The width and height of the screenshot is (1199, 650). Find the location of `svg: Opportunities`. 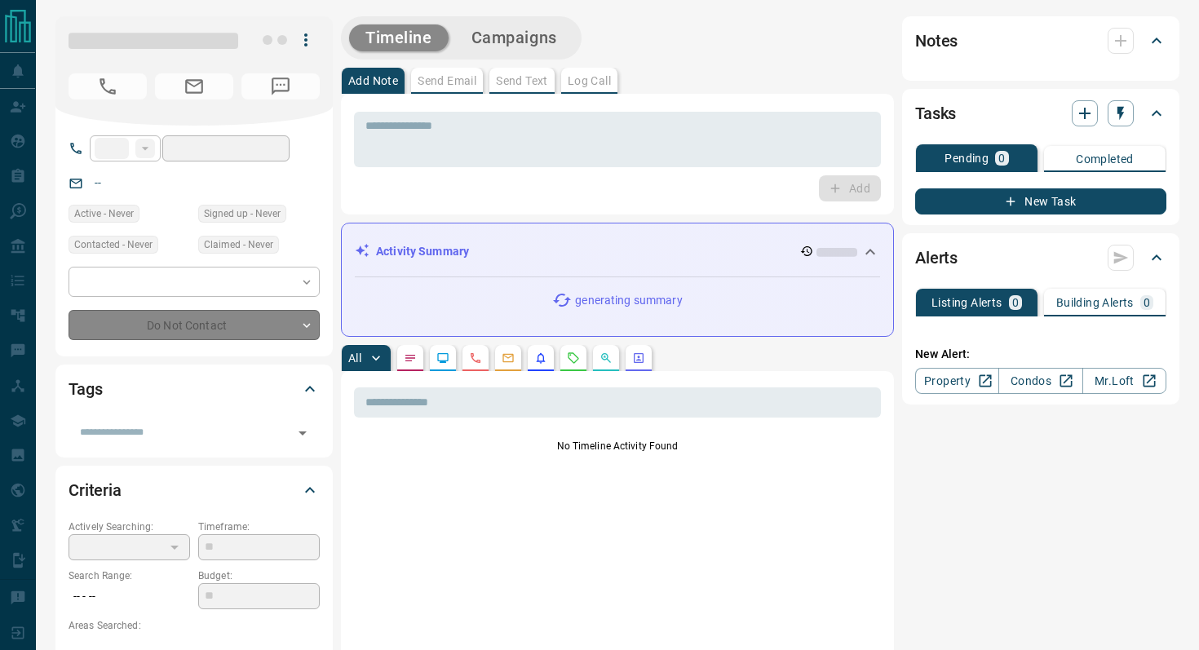

svg: Opportunities is located at coordinates (606, 358).